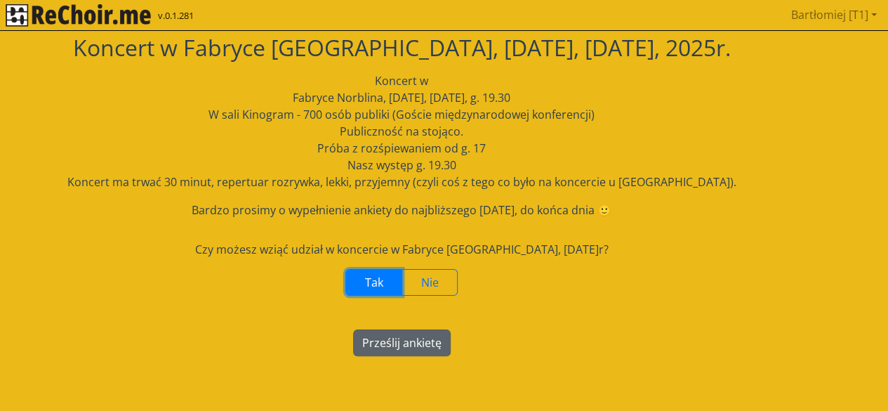  Describe the element at coordinates (78, 15) in the screenshot. I see `img: rekłajer mi` at that location.